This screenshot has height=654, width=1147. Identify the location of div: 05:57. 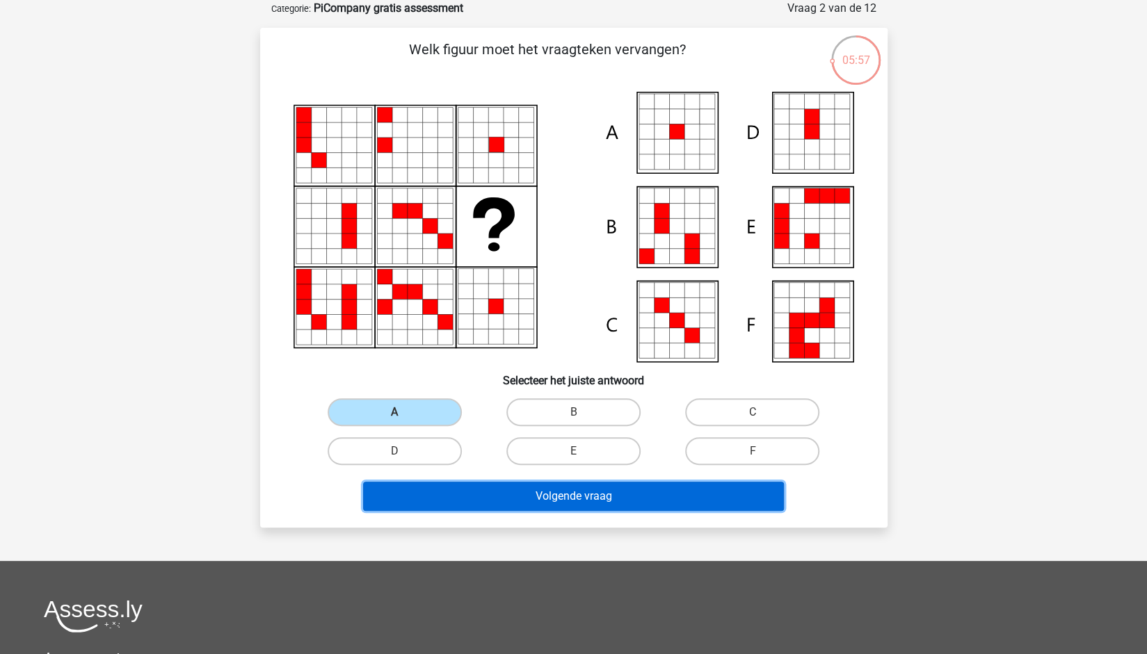
(855, 51).